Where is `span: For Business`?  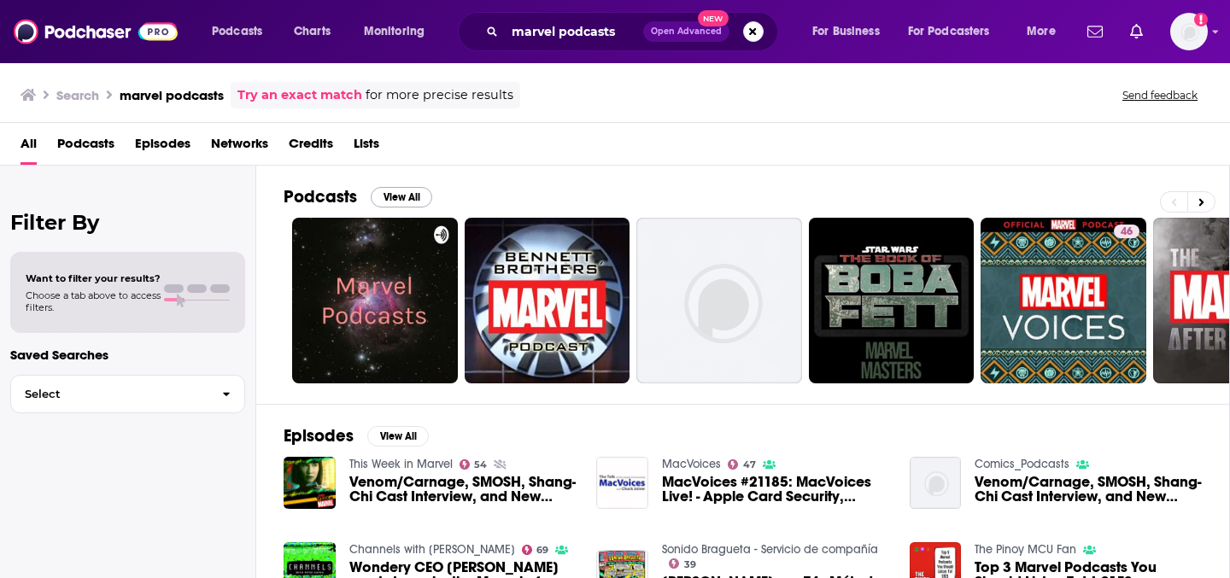 span: For Business is located at coordinates (846, 32).